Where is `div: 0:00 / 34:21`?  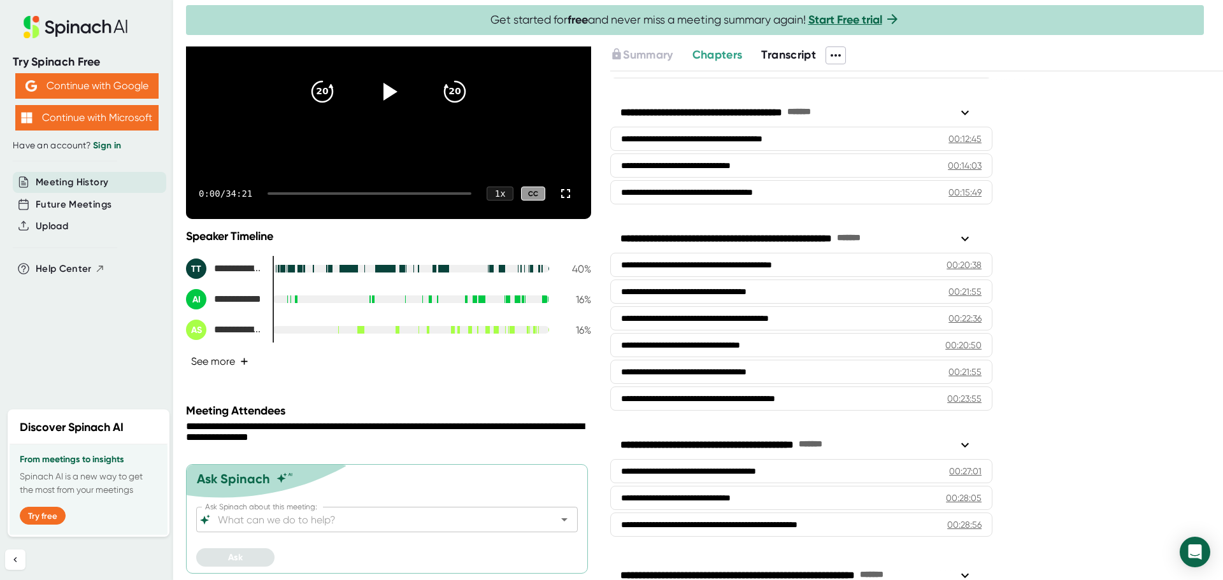 div: 0:00 / 34:21 is located at coordinates (225, 194).